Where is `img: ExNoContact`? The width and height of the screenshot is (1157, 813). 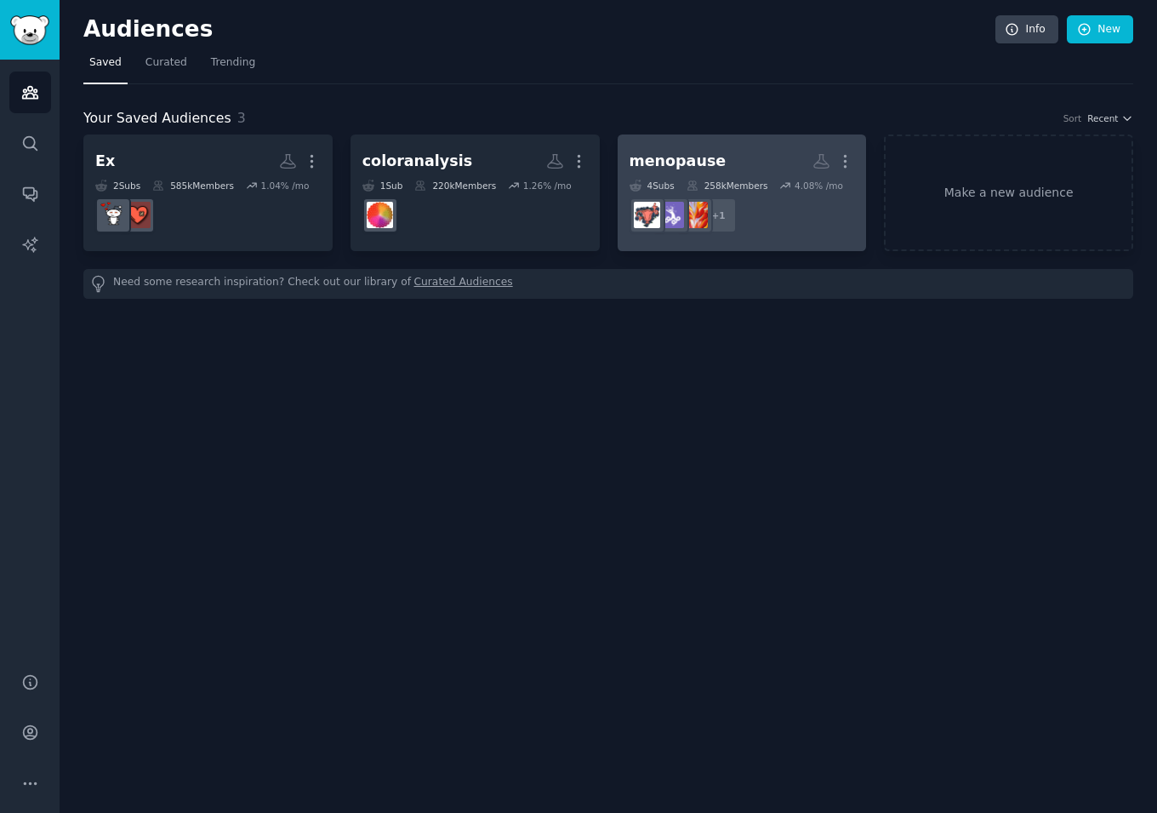 img: ExNoContact is located at coordinates (137, 214).